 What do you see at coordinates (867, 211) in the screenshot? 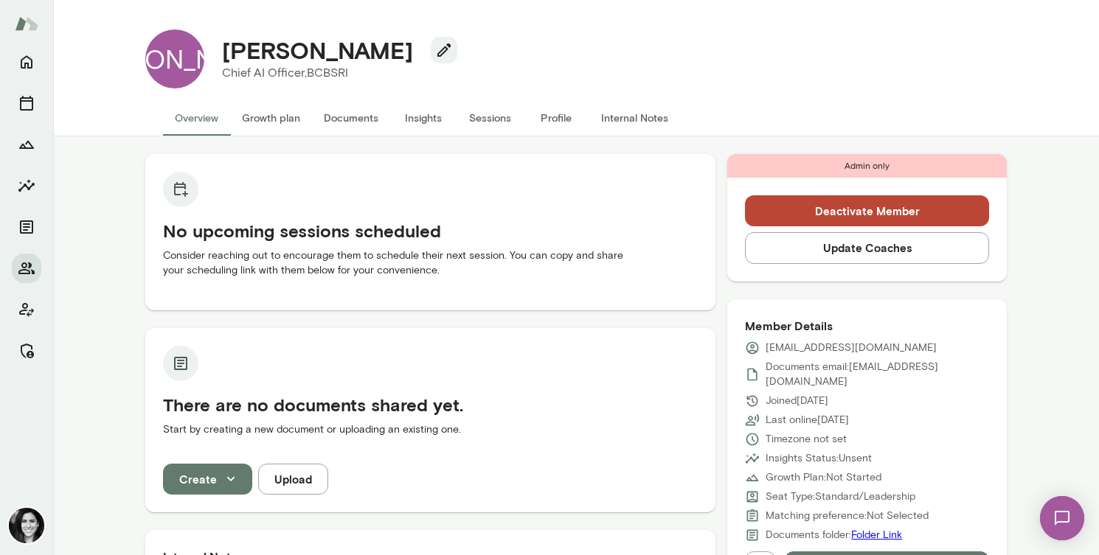
I see `button: Deactivate Member` at bounding box center [867, 211].